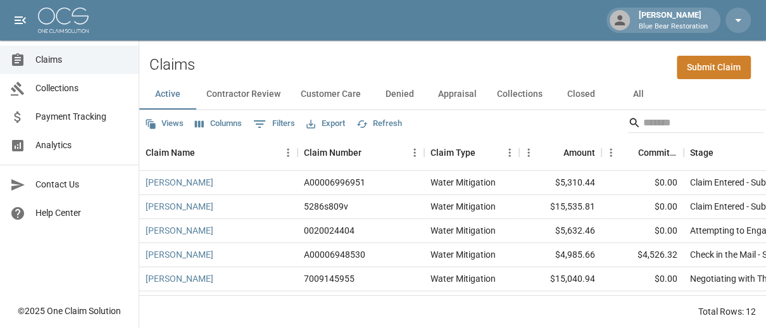 This screenshot has height=328, width=766. Describe the element at coordinates (673, 27) in the screenshot. I see `p: Blue Bear Restoration` at that location.